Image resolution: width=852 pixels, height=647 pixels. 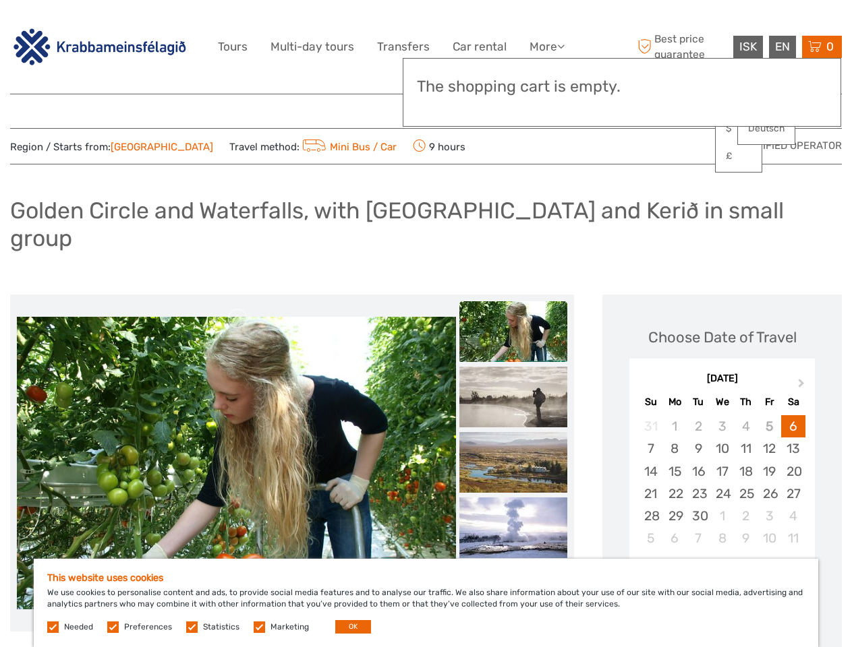 What do you see at coordinates (674, 448) in the screenshot?
I see `div: Choose Monday, September 8th, 2025` at bounding box center [674, 448].